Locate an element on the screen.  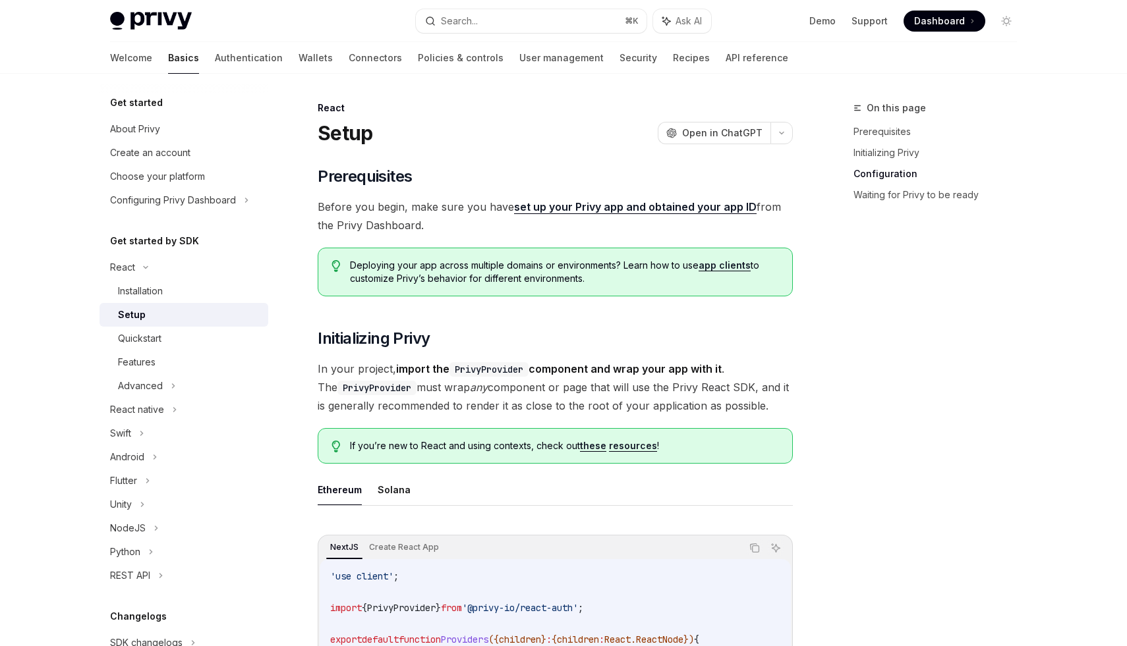
h1: Setup is located at coordinates (345, 133).